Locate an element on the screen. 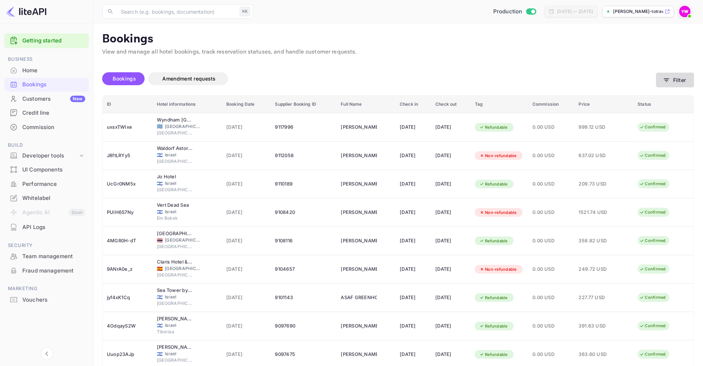  img: LiteAPI logo is located at coordinates (26, 12).